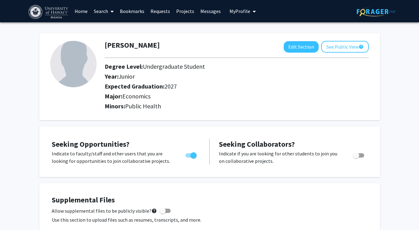 The image size is (419, 230). What do you see at coordinates (376, 11) in the screenshot?
I see `img: ForagerOne Logo` at bounding box center [376, 11].